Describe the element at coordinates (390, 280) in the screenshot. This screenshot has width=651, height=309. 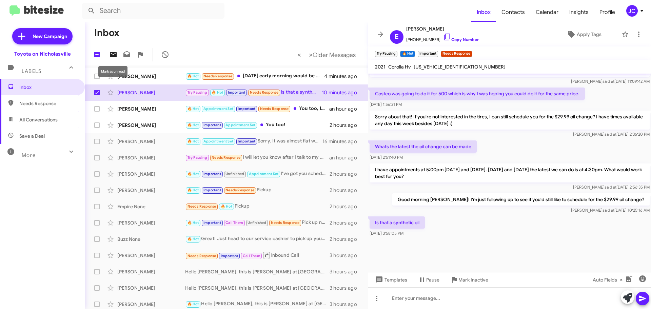
I see `button: Templates` at that location.